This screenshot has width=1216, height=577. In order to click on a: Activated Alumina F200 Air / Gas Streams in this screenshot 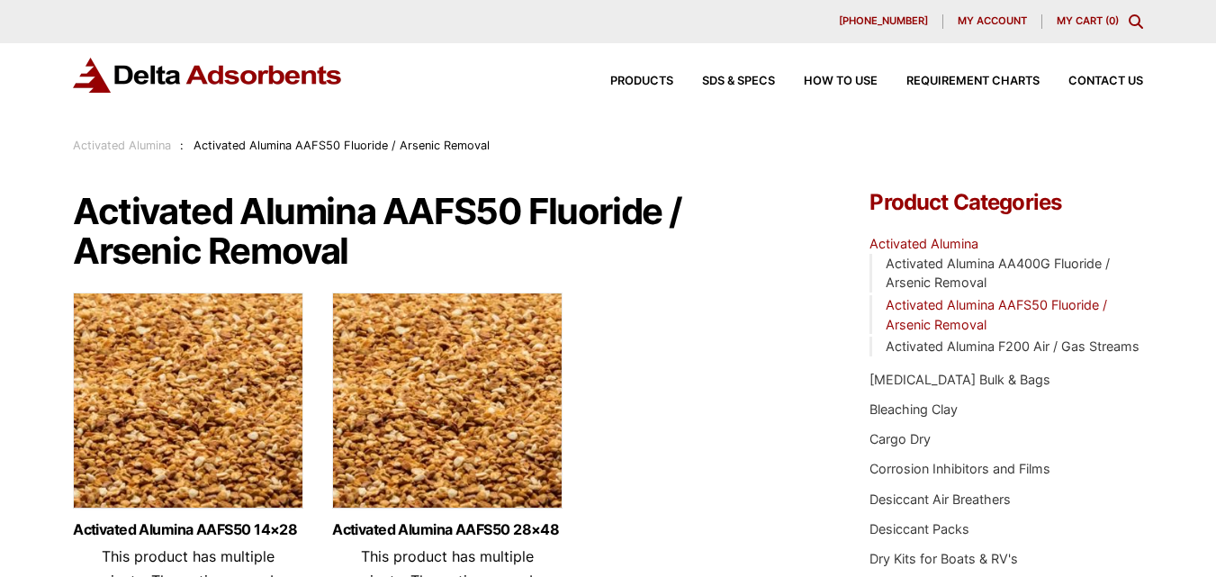, I will do `click(1013, 346)`.